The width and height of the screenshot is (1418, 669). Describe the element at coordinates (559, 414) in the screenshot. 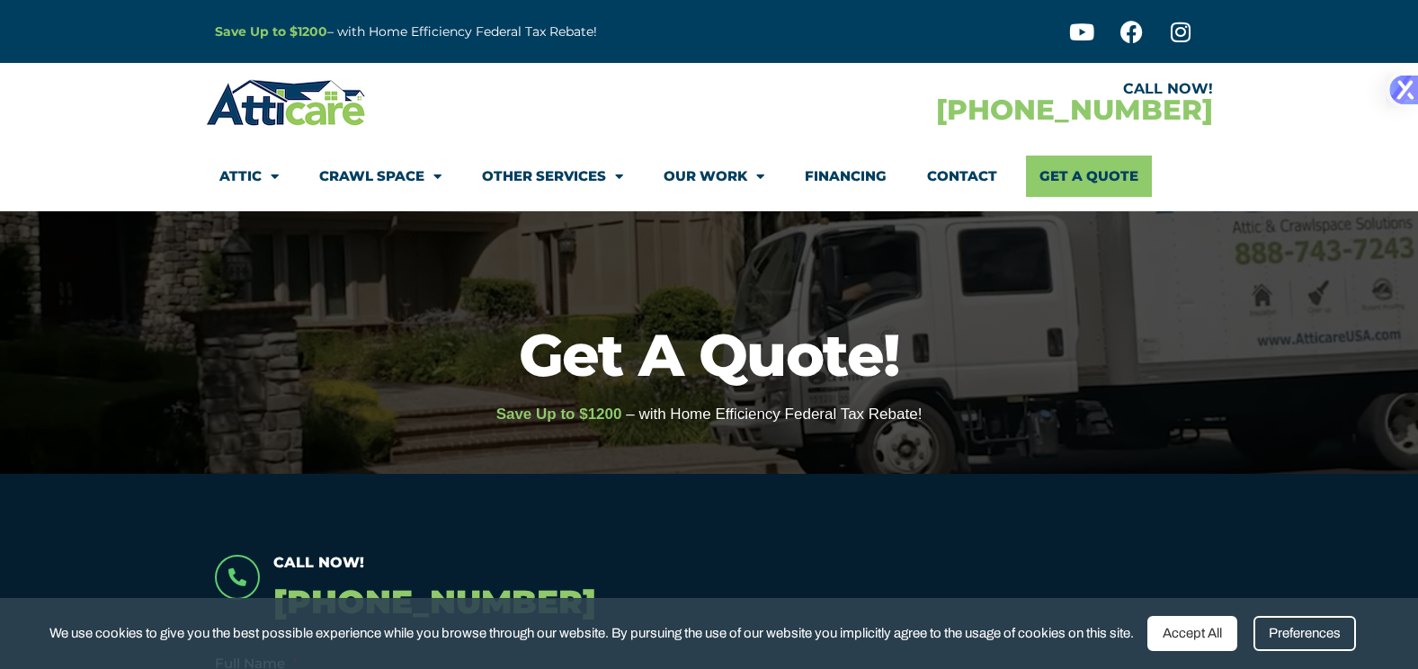

I see `span: Save Up to $1200` at that location.